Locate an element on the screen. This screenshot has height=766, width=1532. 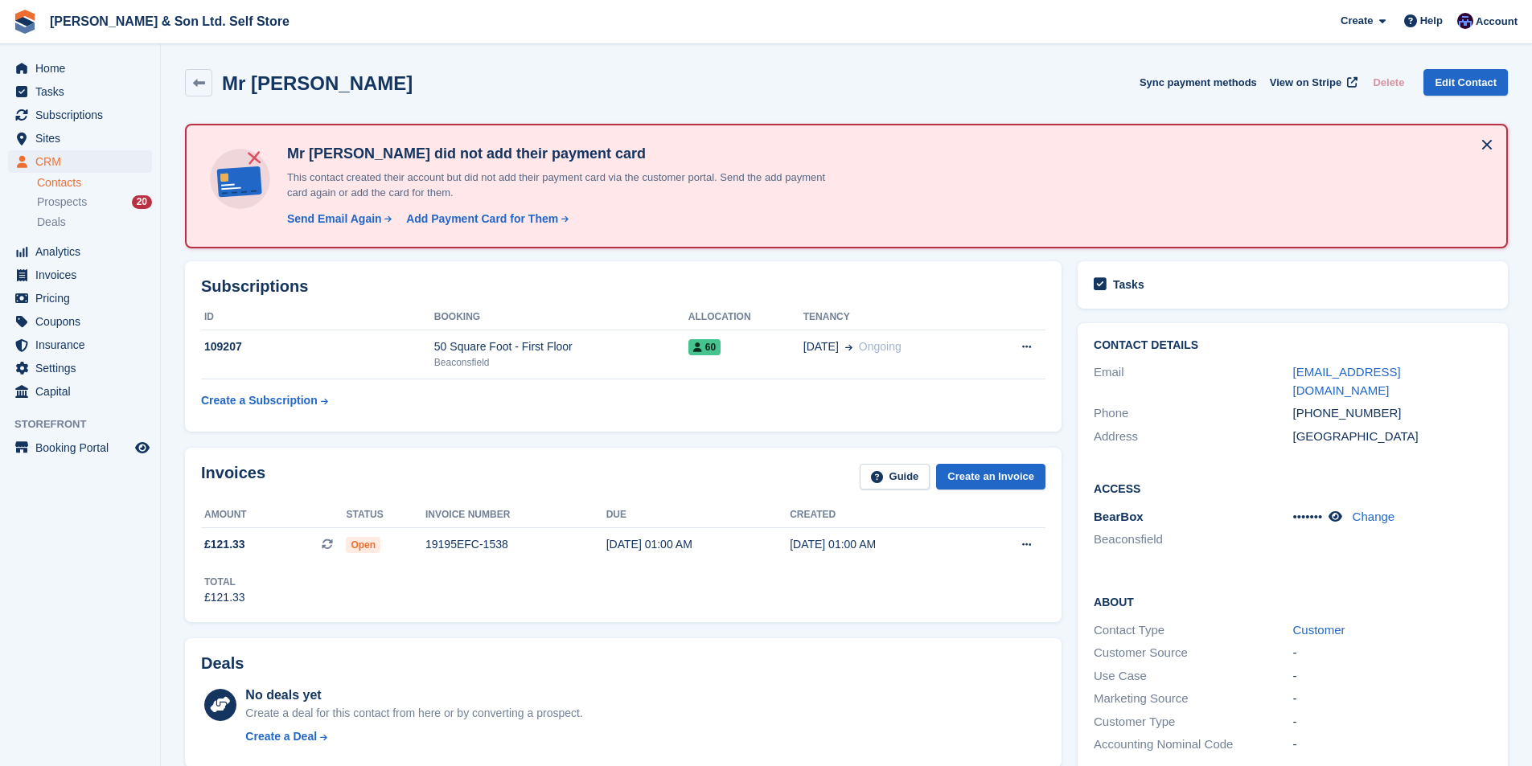
a: Guide is located at coordinates (895, 477).